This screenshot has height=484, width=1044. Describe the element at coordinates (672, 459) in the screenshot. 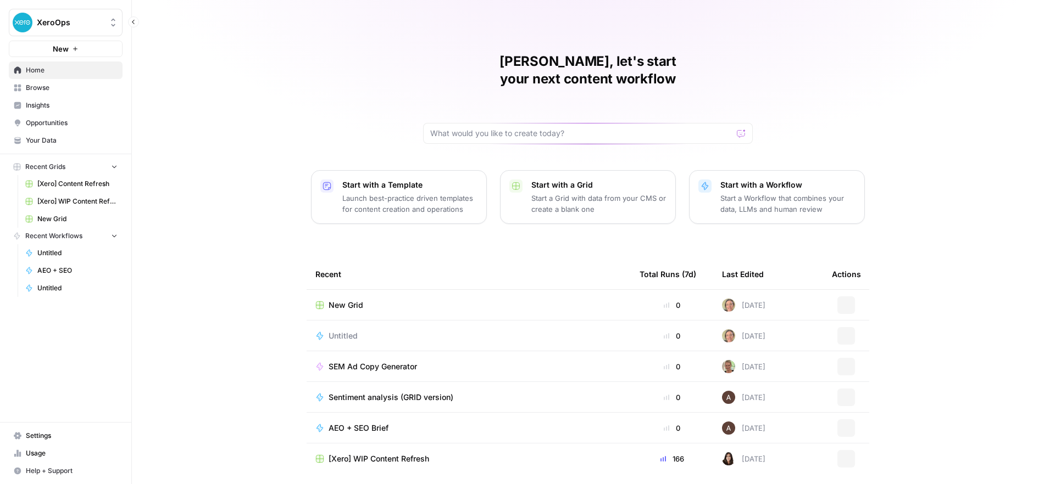

I see `div: 166` at that location.